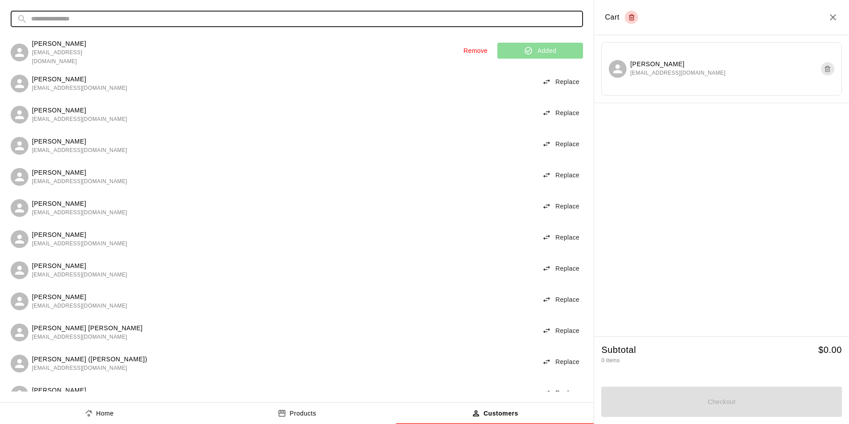 Image resolution: width=849 pixels, height=424 pixels. Describe the element at coordinates (830, 350) in the screenshot. I see `h5: $ 0.00` at that location.